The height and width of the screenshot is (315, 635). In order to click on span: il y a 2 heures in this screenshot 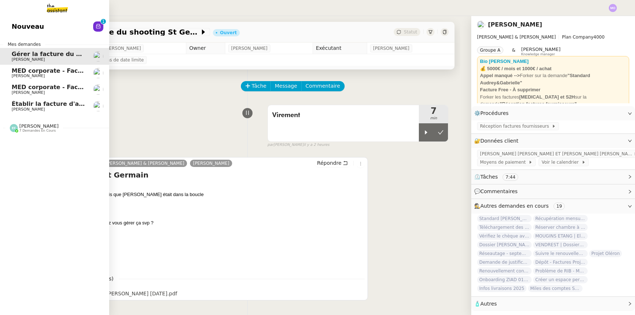, I will do `click(316, 145)`.